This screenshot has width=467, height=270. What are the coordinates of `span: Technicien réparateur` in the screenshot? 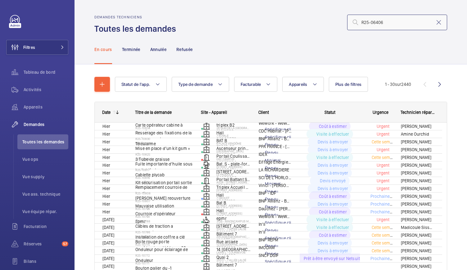 It's located at (418, 112).